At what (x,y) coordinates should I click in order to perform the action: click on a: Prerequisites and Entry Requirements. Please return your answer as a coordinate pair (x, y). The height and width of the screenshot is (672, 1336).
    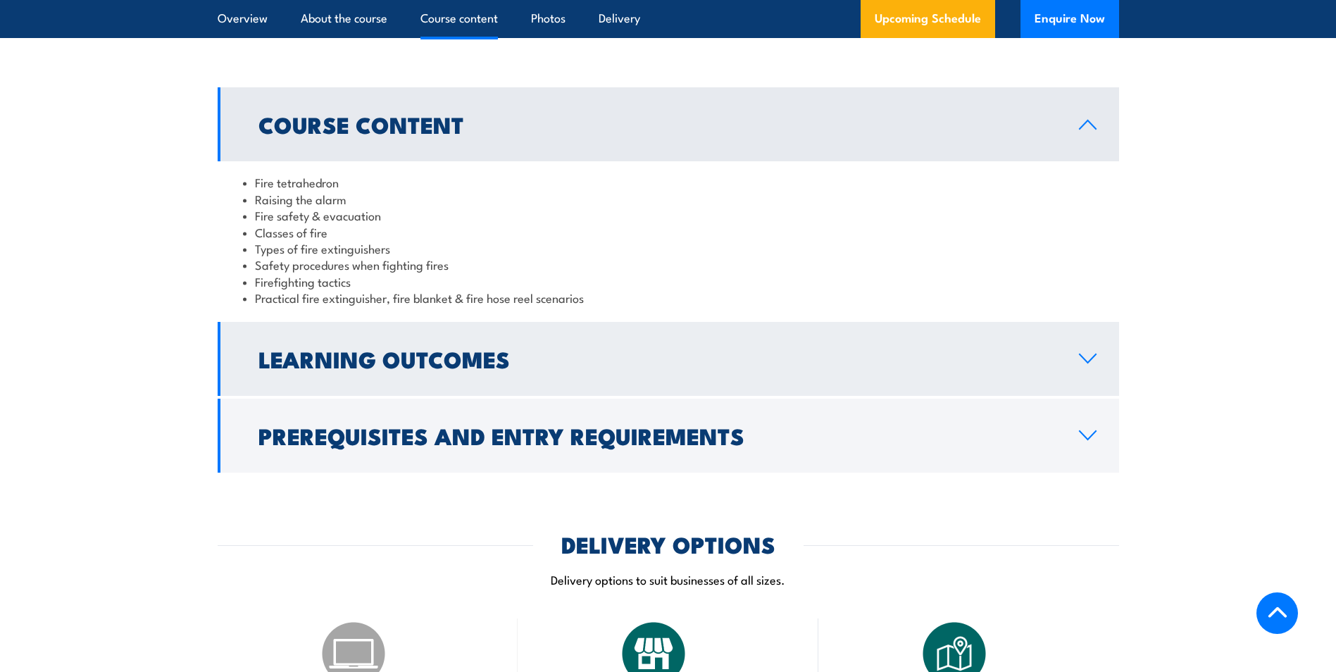
    Looking at the image, I should click on (668, 435).